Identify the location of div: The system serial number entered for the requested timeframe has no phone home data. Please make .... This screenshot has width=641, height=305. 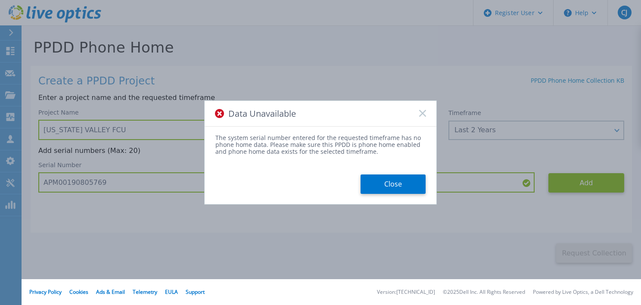
(320, 145).